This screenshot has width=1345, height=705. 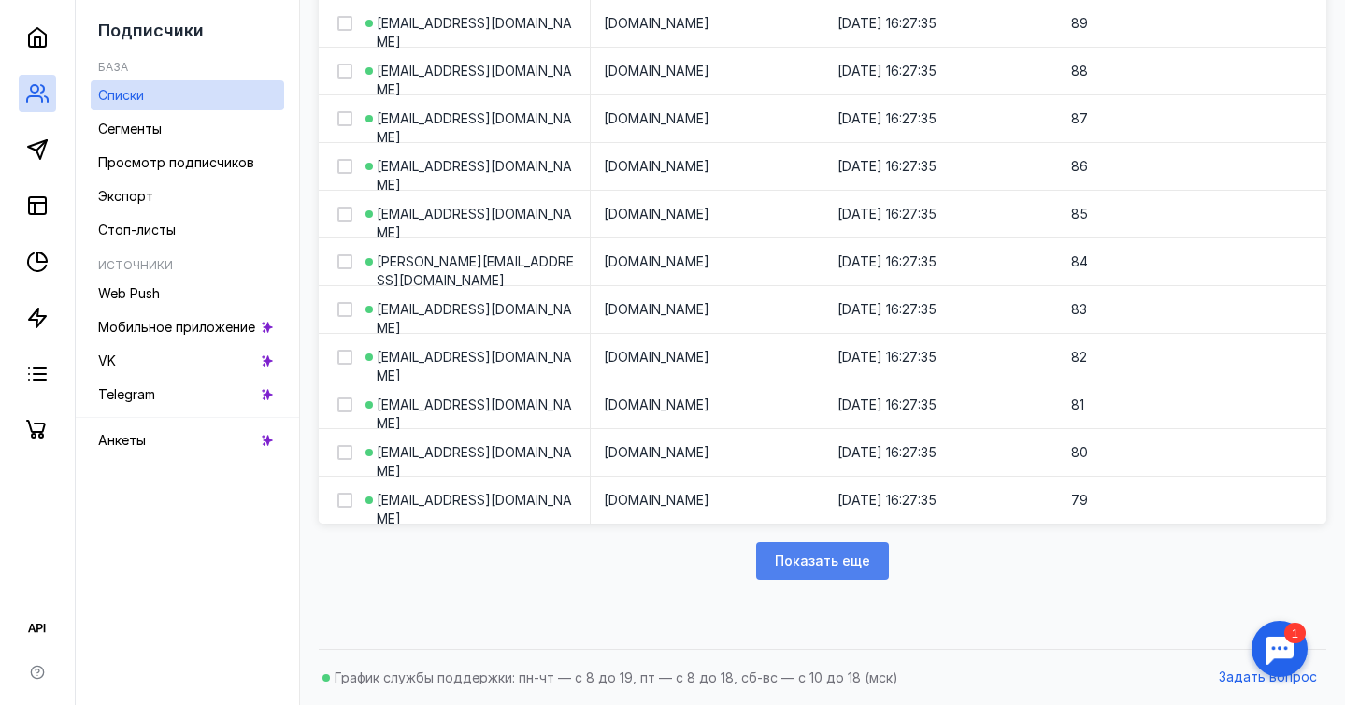 I want to click on span: Просмотр подписчиков, so click(x=176, y=162).